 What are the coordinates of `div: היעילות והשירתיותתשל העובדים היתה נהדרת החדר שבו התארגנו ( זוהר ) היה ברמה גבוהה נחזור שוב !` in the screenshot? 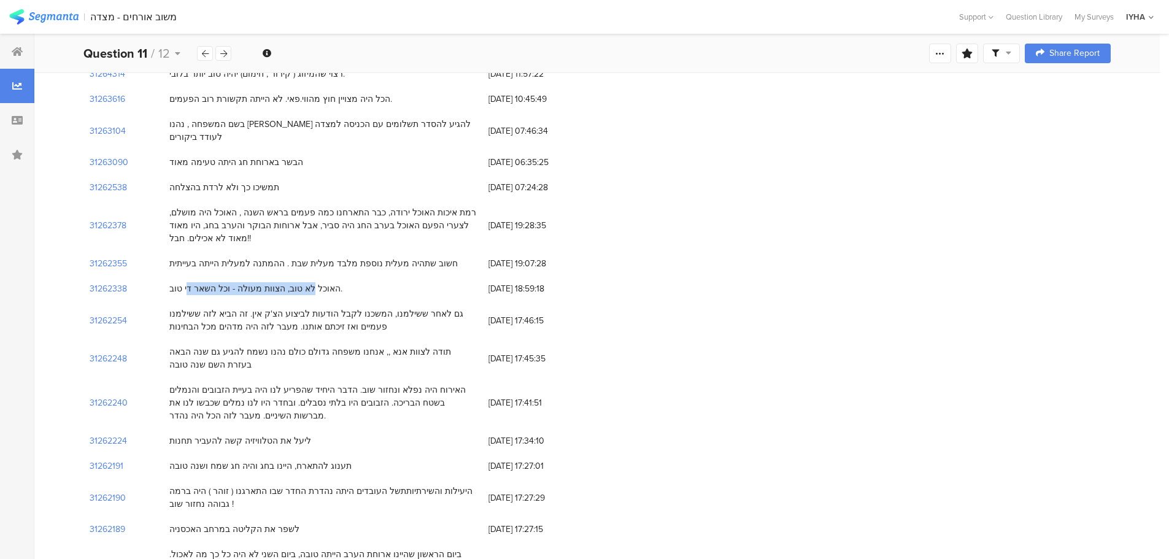 It's located at (323, 497).